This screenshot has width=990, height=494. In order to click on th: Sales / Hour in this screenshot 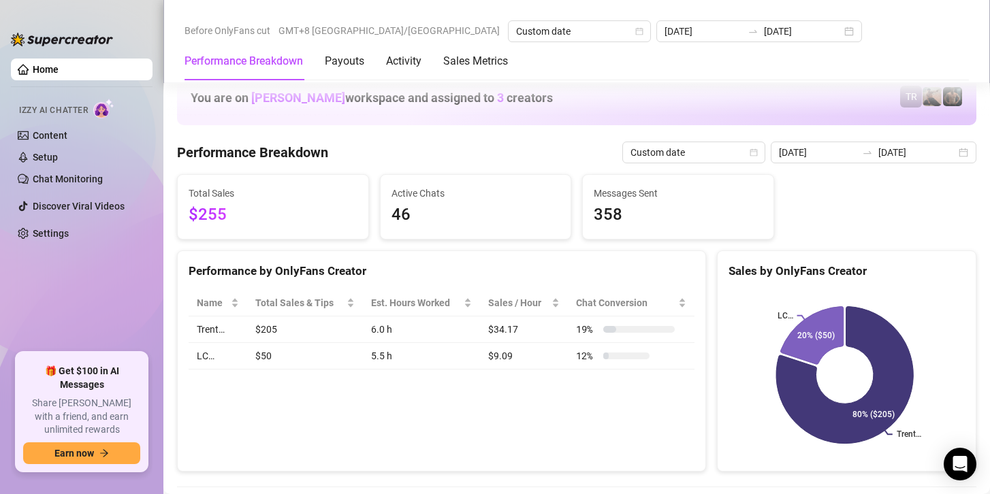, I will do `click(524, 303)`.